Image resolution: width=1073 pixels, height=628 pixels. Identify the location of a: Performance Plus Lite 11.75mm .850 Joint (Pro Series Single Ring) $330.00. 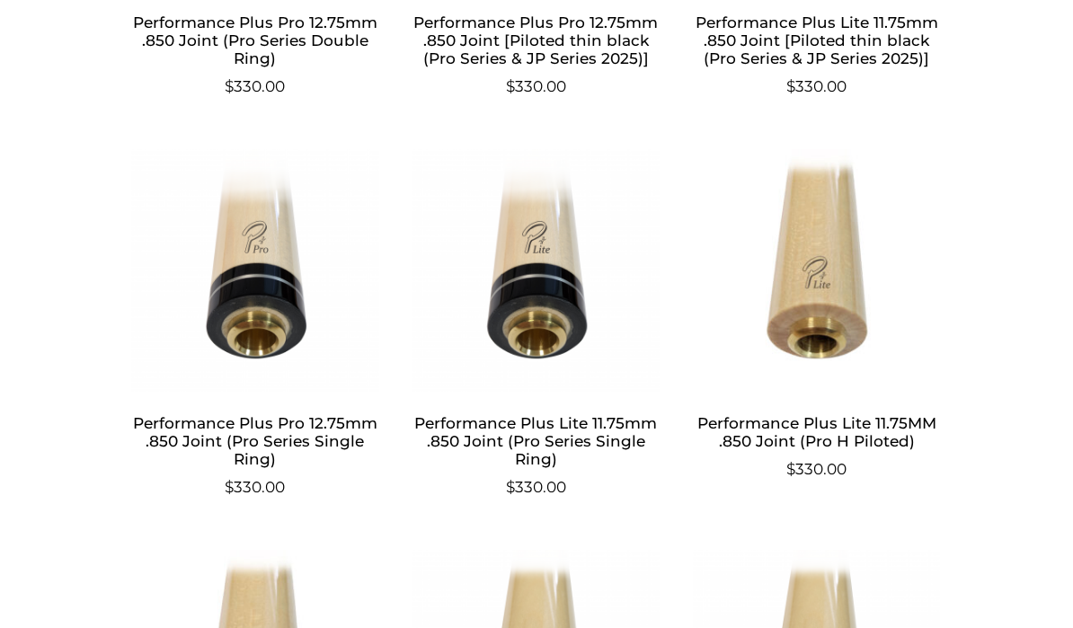
(536, 325).